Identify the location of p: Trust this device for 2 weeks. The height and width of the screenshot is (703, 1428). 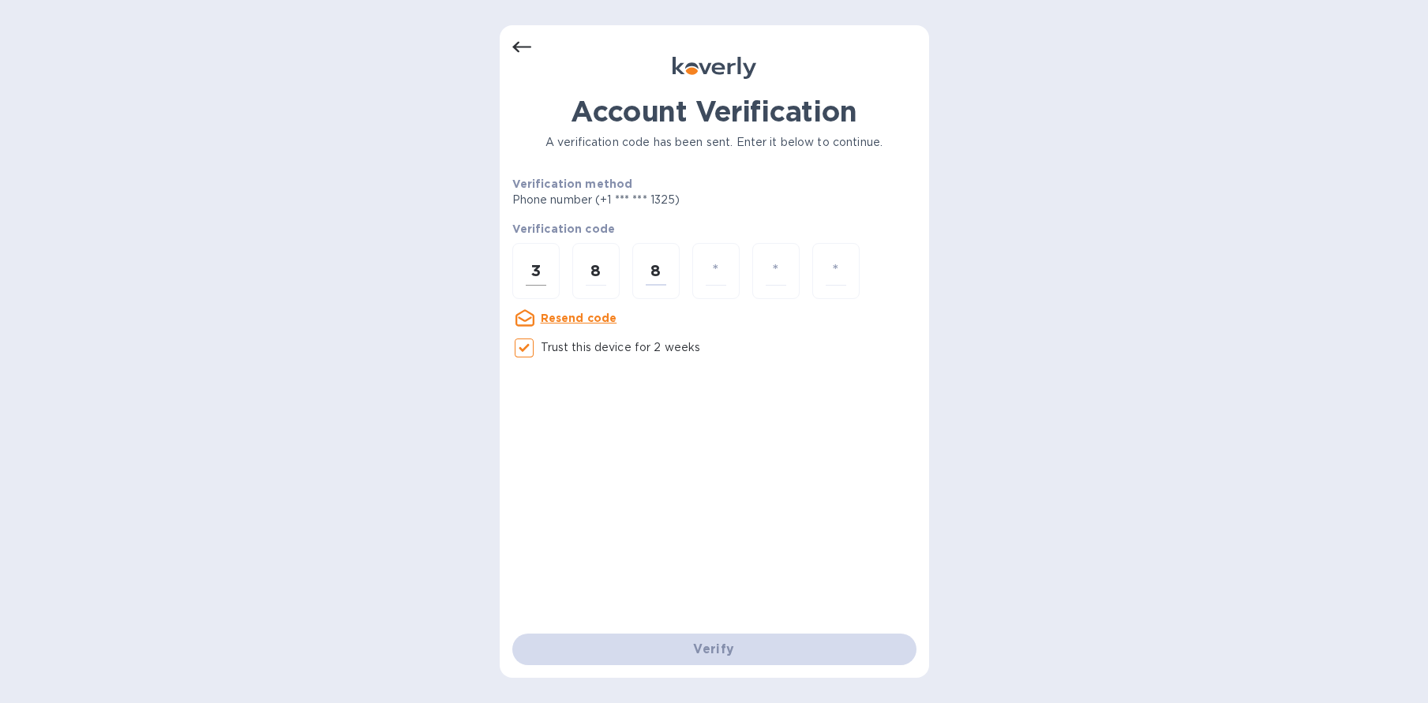
(620, 347).